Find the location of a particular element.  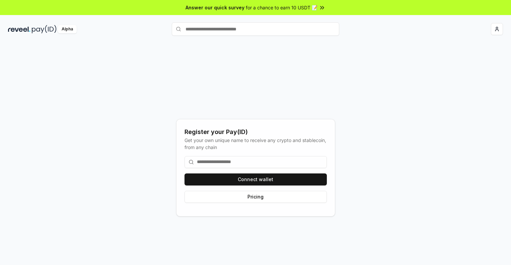

img: reveel_dark is located at coordinates (19, 29).